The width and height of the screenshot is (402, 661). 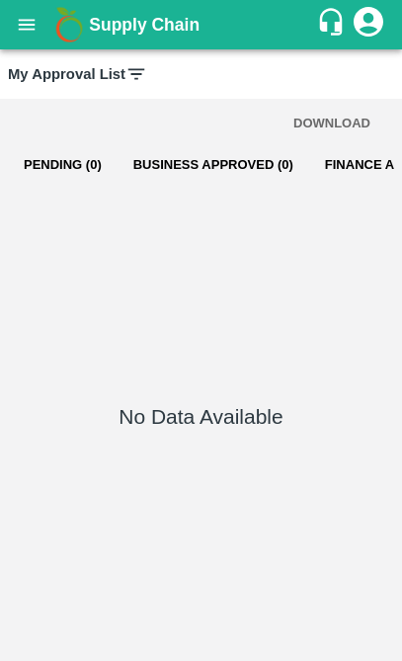 I want to click on div: My Approval List, so click(x=77, y=74).